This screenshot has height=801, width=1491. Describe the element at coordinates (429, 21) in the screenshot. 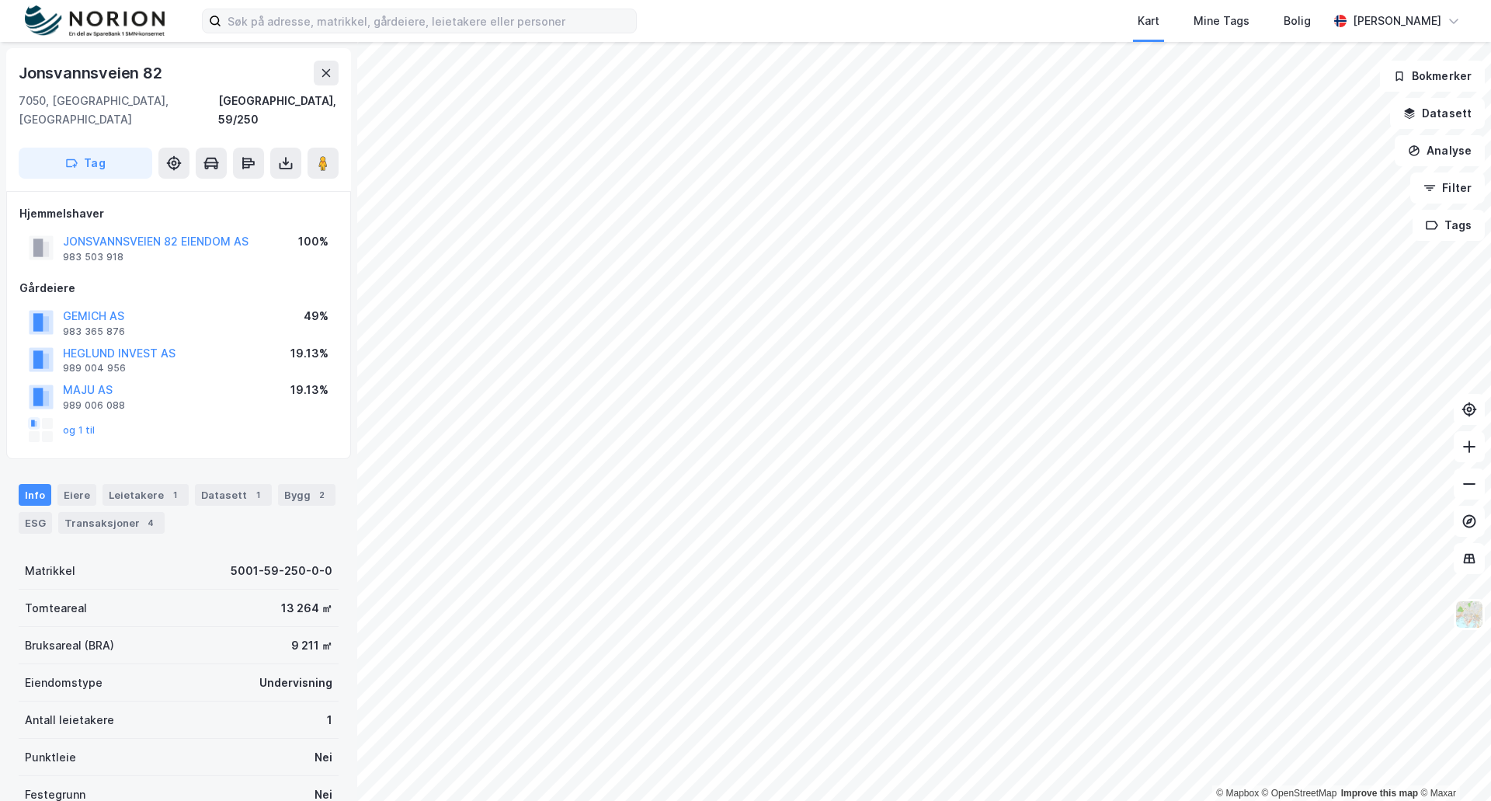

I see `input: Søk på adresse, matrikkel, gårdeiere, leietakere eller personer` at that location.